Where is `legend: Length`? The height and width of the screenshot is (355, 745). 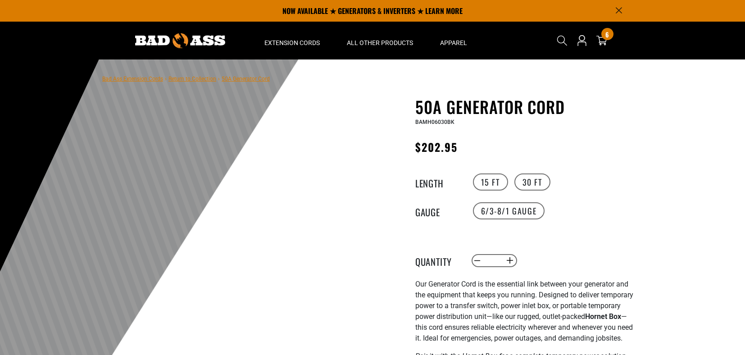
legend: Length is located at coordinates (438, 182).